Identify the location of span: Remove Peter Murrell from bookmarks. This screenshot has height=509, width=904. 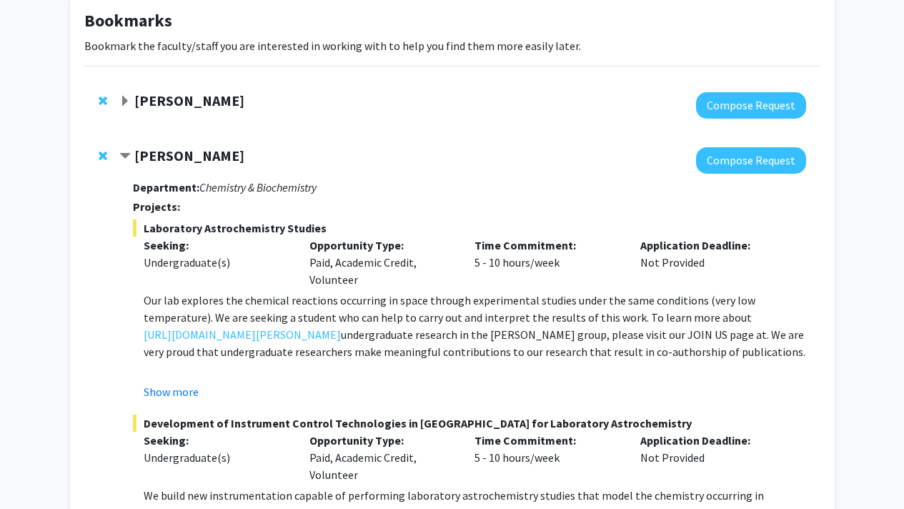
(103, 101).